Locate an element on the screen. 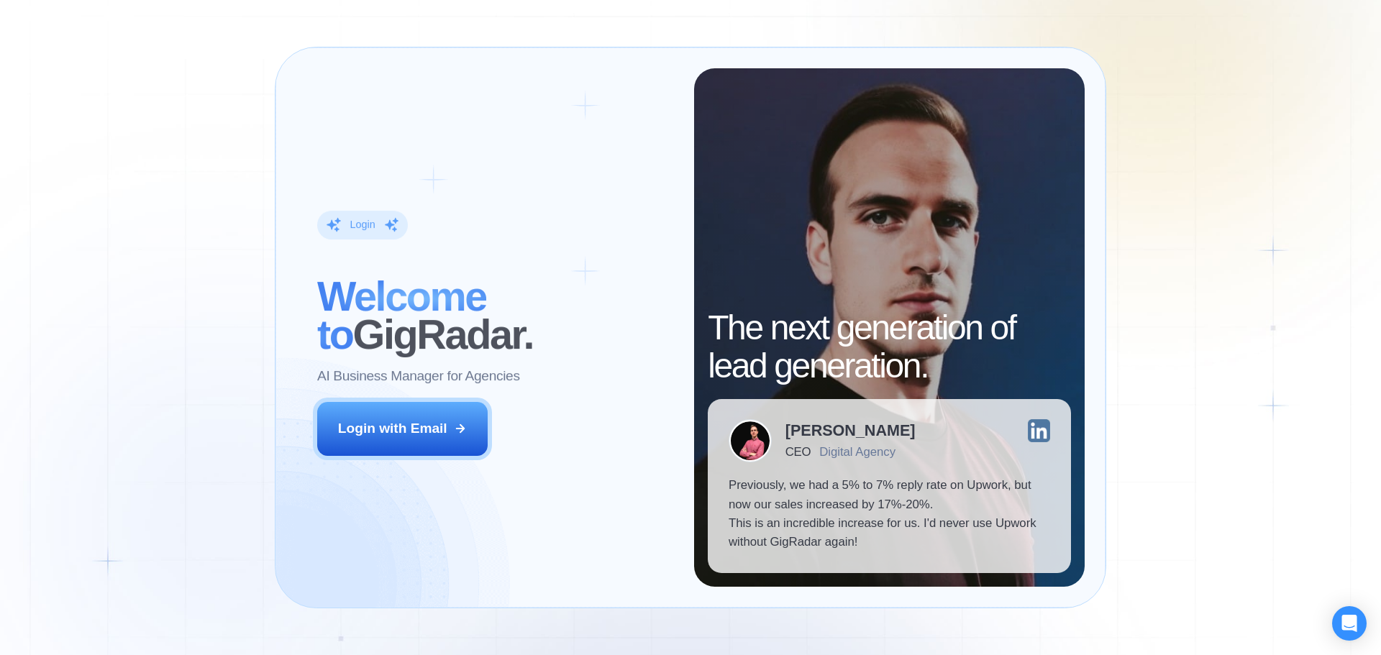  h2: ‍ GigRadar. is located at coordinates (495, 316).